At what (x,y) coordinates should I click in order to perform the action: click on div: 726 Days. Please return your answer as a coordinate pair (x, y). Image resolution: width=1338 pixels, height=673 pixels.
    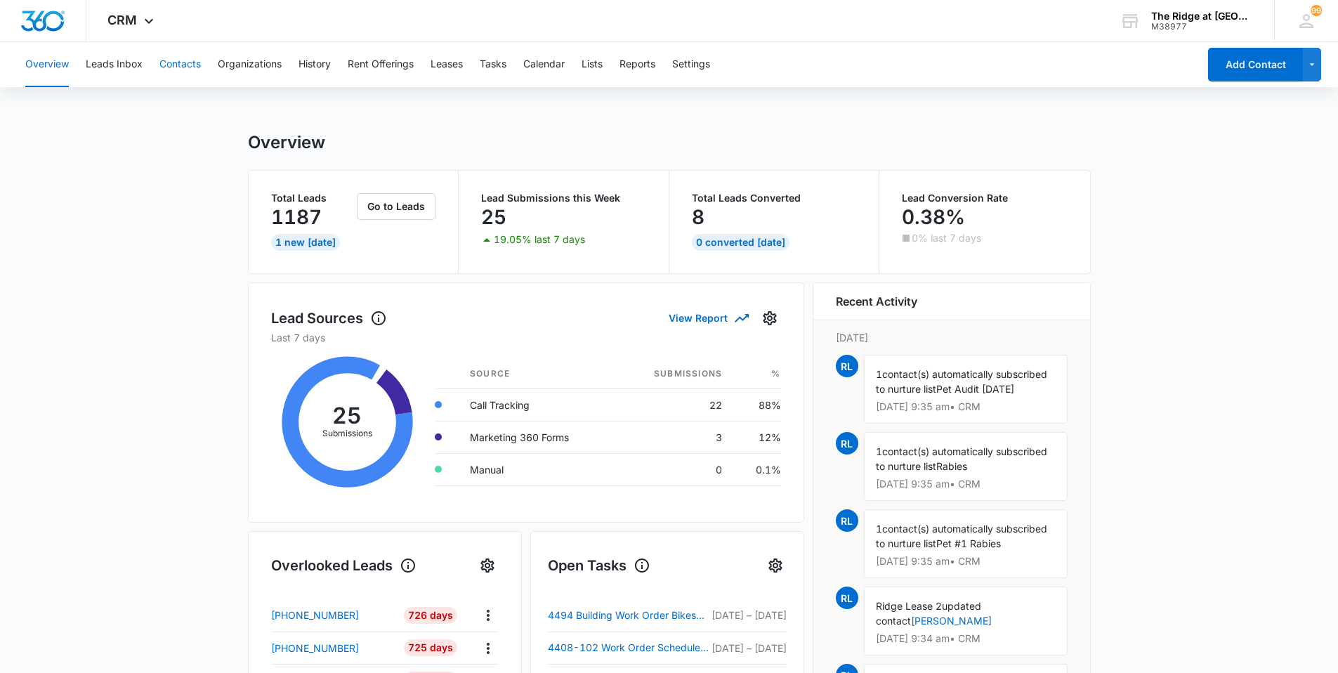
    Looking at the image, I should click on (430, 615).